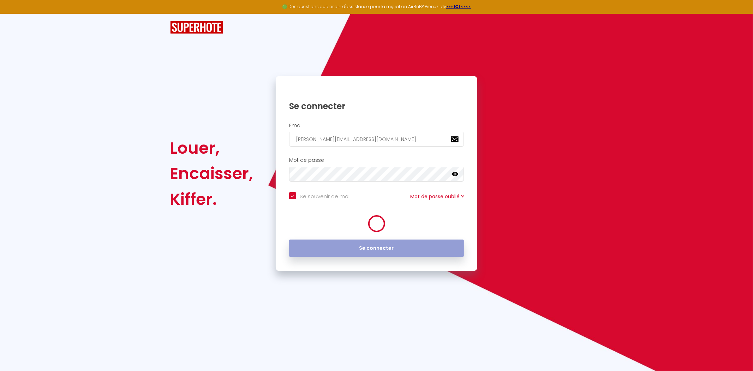 This screenshot has height=371, width=753. Describe the element at coordinates (377, 248) in the screenshot. I see `button: Se connecter` at that location.